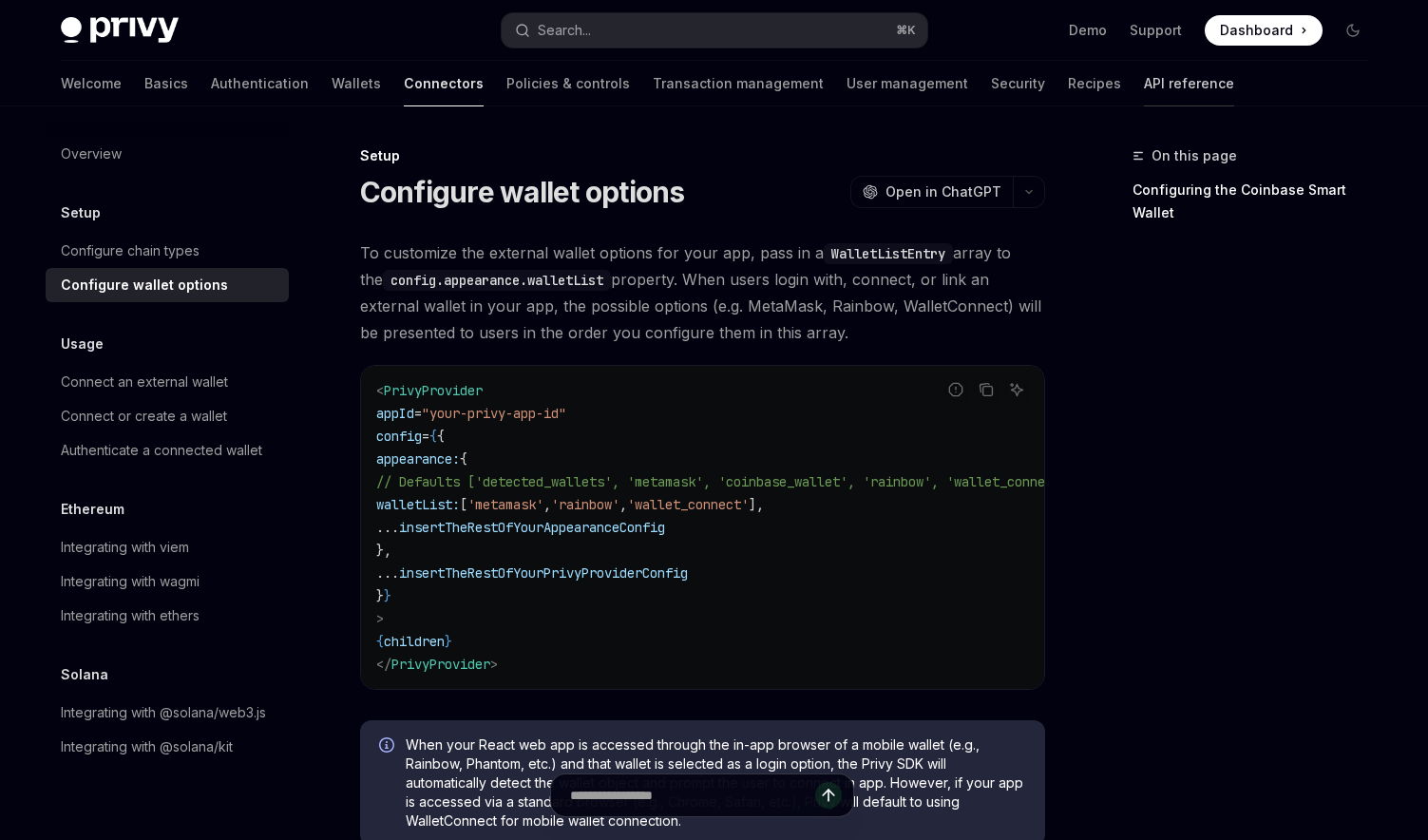  What do you see at coordinates (564, 31) in the screenshot?
I see `div: Search...` at bounding box center [564, 31].